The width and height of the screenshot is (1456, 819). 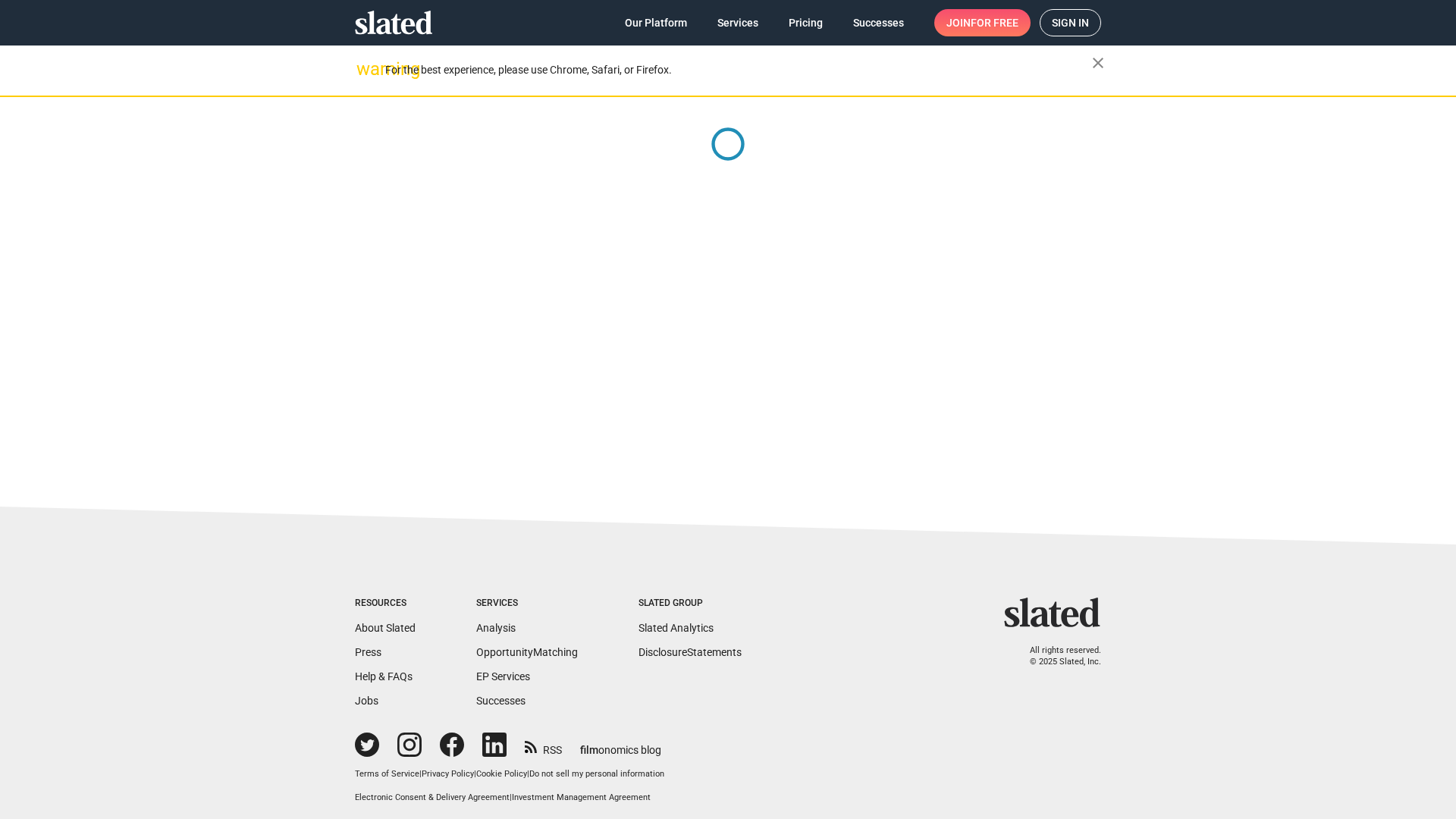 I want to click on mat-icon: close, so click(x=1098, y=63).